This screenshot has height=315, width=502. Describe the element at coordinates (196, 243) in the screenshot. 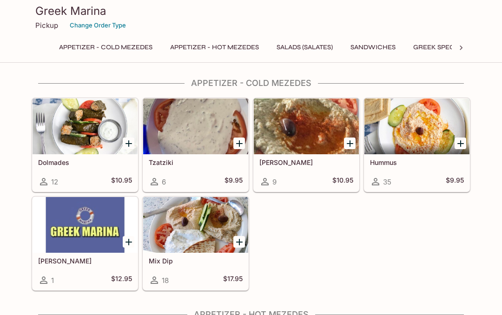

I see `a: Mix Dip18$17.95` at that location.